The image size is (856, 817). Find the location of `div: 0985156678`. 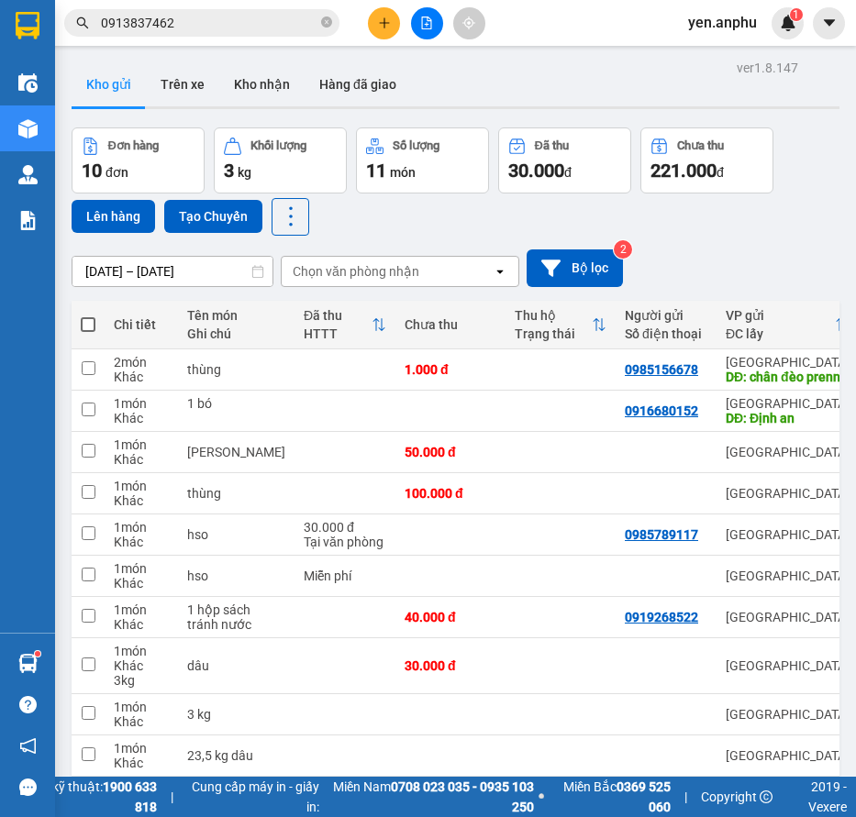

div: 0985156678 is located at coordinates (661, 370).